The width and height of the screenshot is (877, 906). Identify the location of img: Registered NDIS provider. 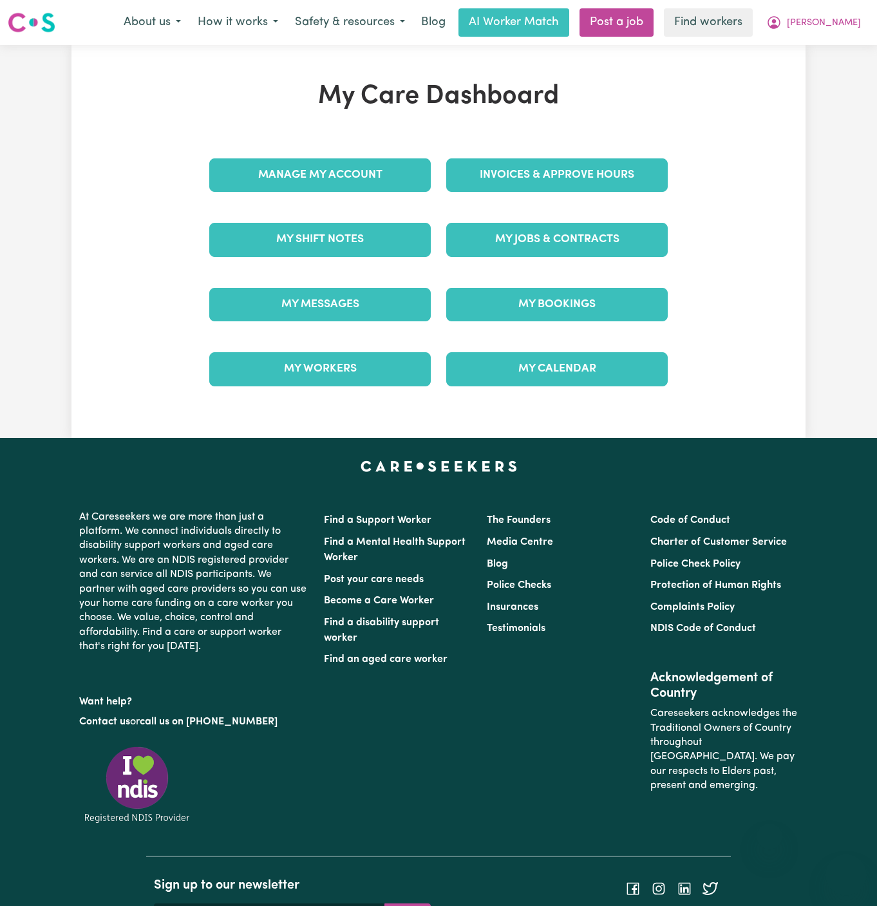
(137, 784).